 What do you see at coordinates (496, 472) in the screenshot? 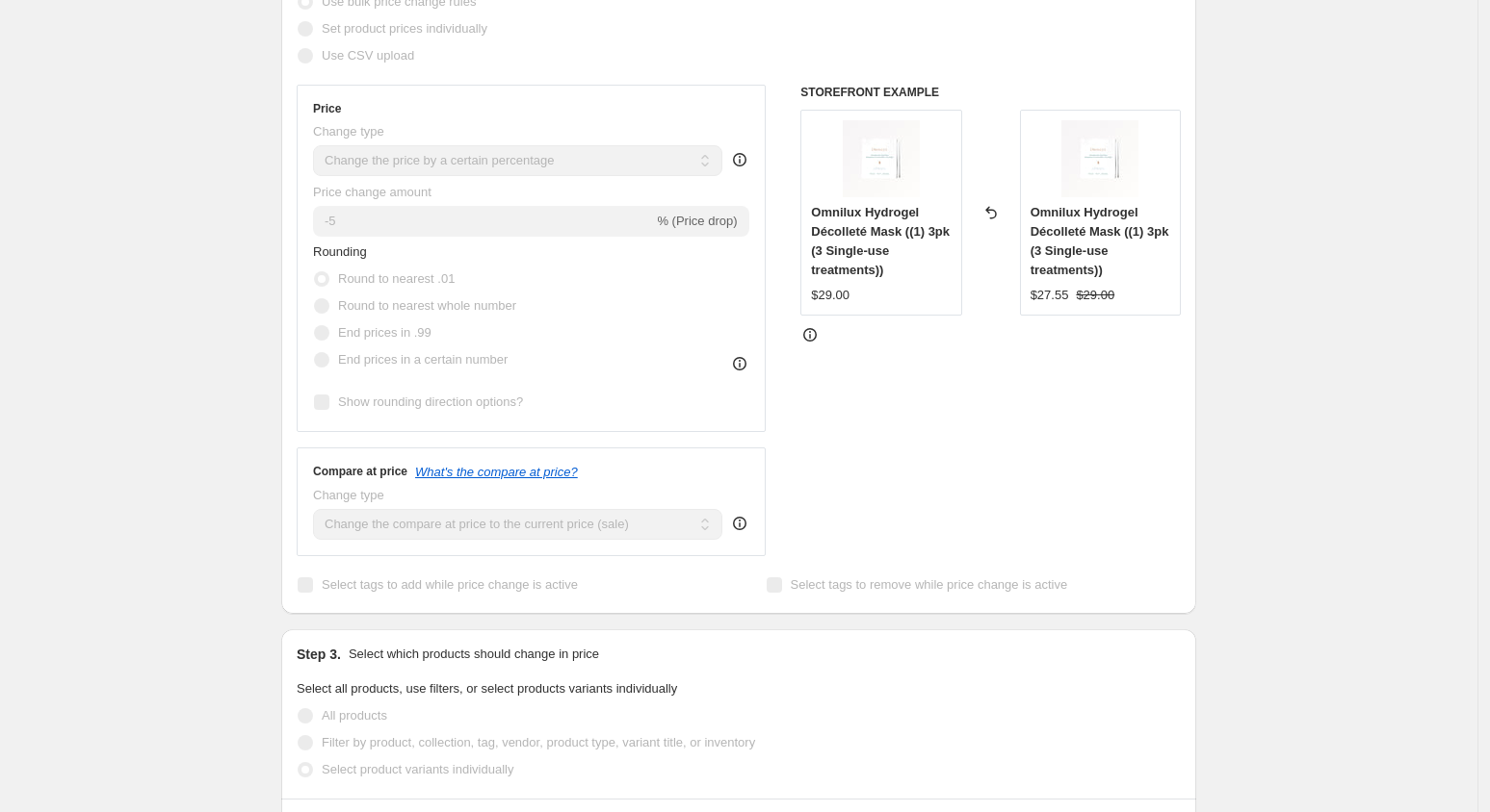
I see `i: What's the compare at price?` at bounding box center [496, 472].